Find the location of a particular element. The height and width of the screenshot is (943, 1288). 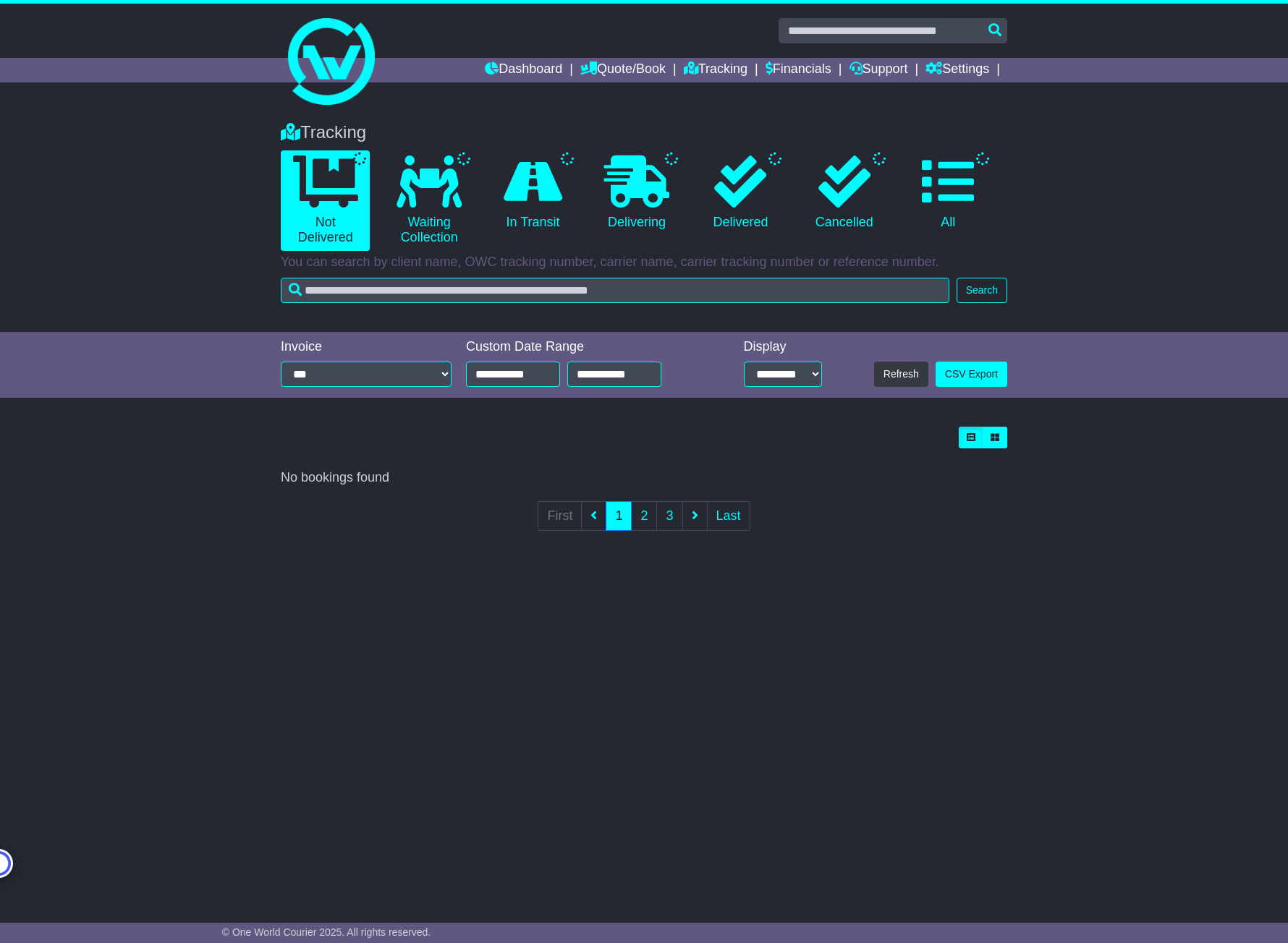

a: Cancelled is located at coordinates (843, 193).